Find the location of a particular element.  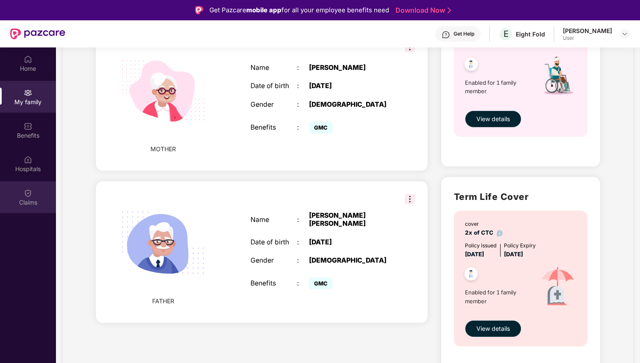

img: Logo is located at coordinates (199, 10).